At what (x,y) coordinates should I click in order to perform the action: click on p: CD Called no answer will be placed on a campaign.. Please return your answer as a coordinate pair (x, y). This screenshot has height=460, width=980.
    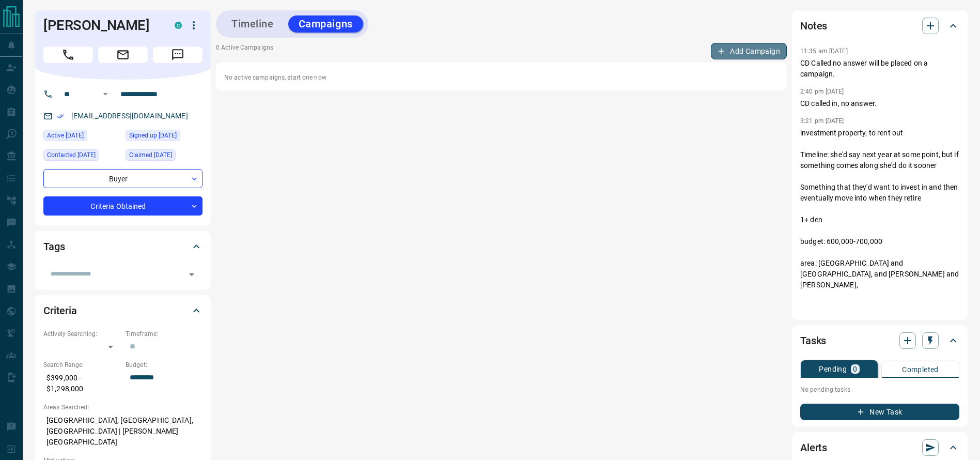
    Looking at the image, I should click on (880, 69).